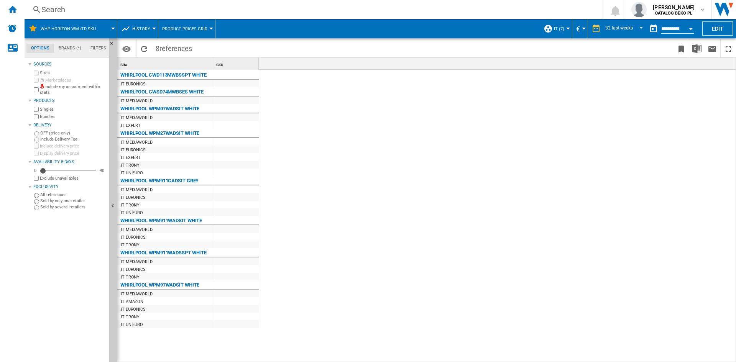 The width and height of the screenshot is (736, 362). What do you see at coordinates (36, 196) in the screenshot?
I see `input: All references` at bounding box center [36, 196].